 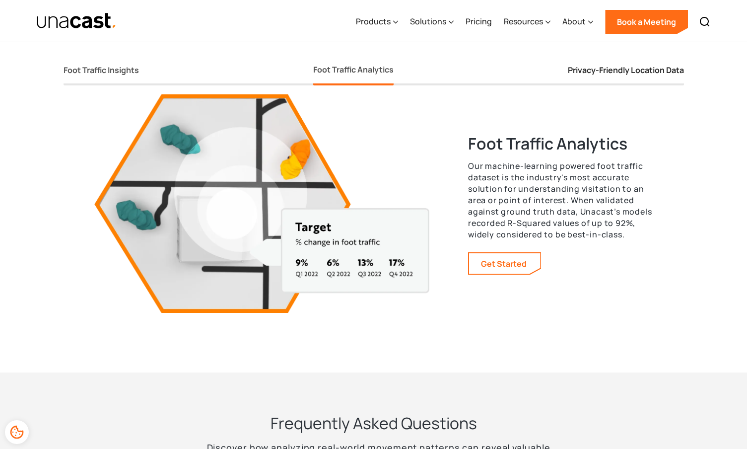 What do you see at coordinates (353, 69) in the screenshot?
I see `div: Foot Traffic Analytics` at bounding box center [353, 69].